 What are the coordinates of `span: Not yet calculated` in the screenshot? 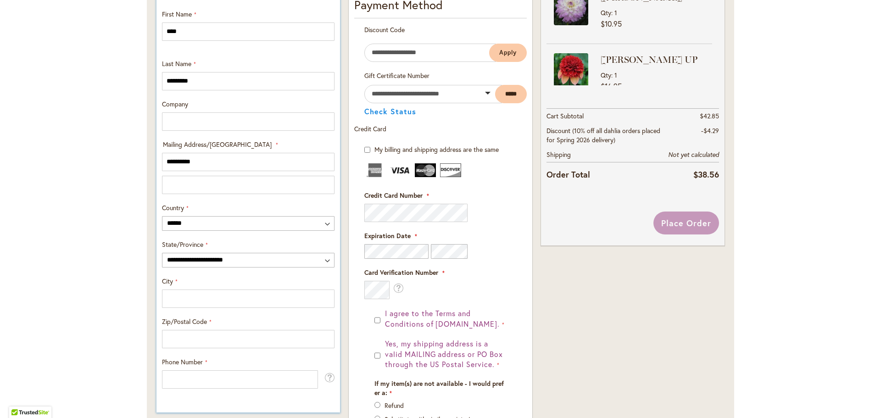 It's located at (693, 155).